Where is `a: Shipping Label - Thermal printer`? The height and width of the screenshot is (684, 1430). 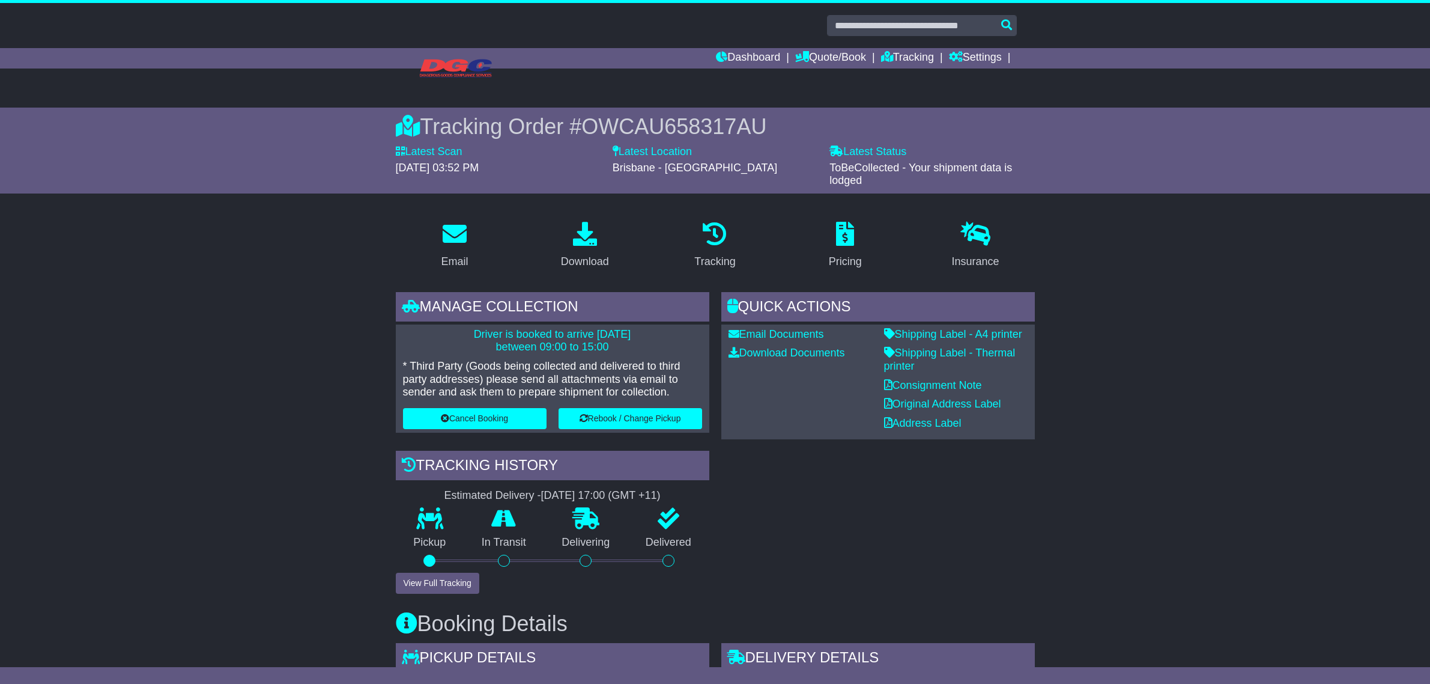
a: Shipping Label - Thermal printer is located at coordinates (950, 359).